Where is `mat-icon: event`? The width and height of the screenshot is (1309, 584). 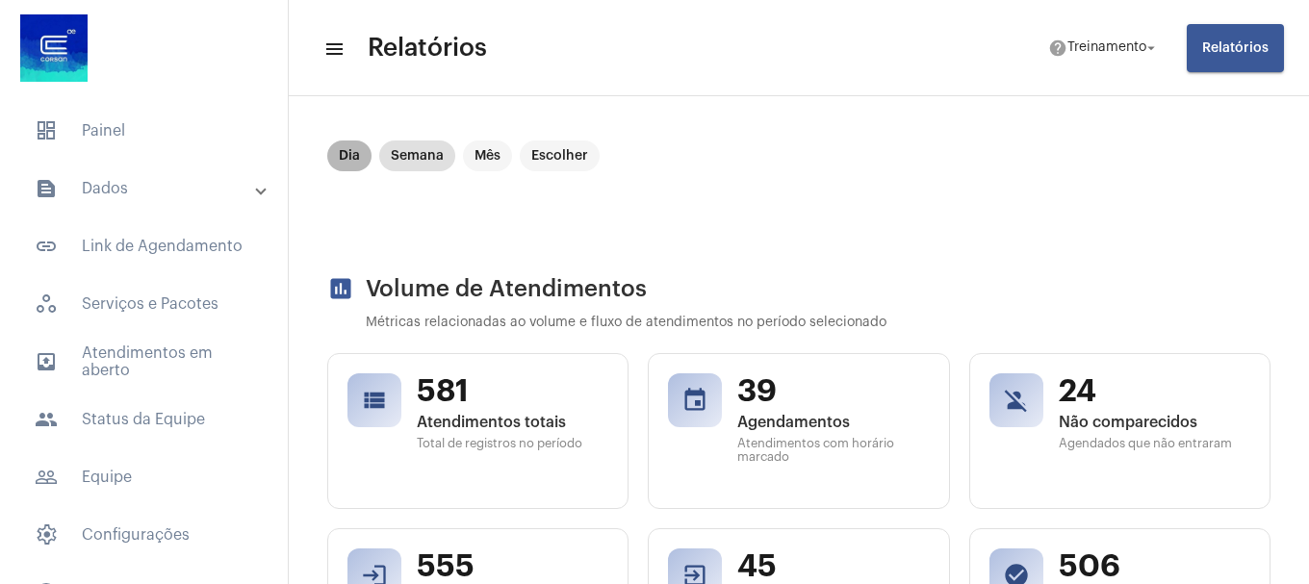
mat-icon: event is located at coordinates (695, 400).